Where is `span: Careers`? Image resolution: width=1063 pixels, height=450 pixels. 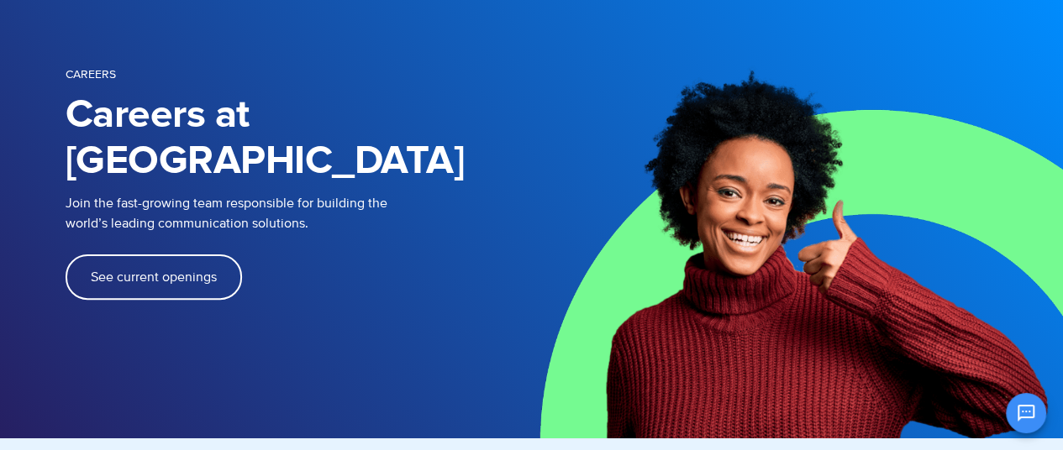 span: Careers is located at coordinates (91, 74).